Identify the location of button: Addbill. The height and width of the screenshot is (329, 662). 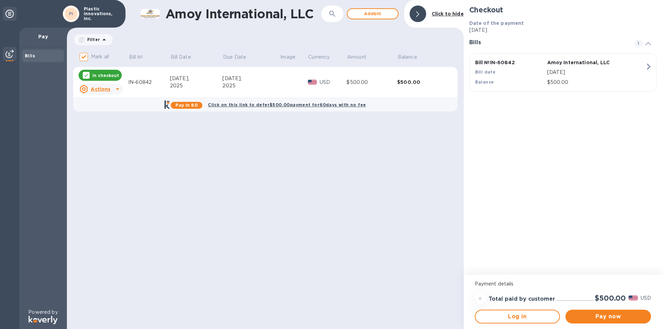
(373, 14).